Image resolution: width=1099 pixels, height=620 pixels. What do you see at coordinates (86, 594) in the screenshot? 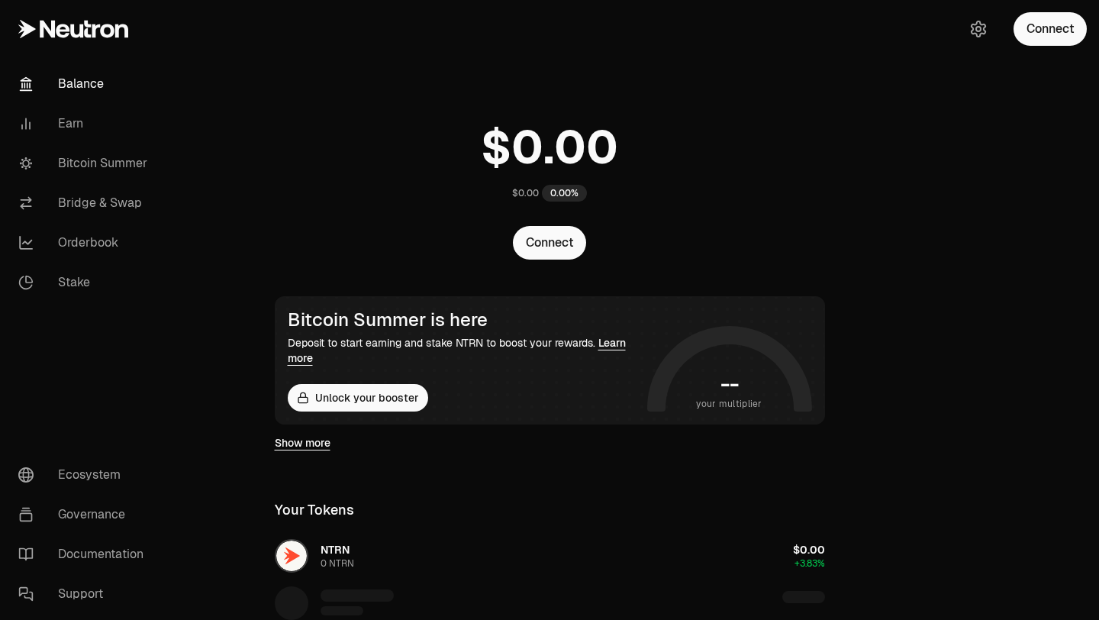
I see `a: Support` at bounding box center [86, 594].